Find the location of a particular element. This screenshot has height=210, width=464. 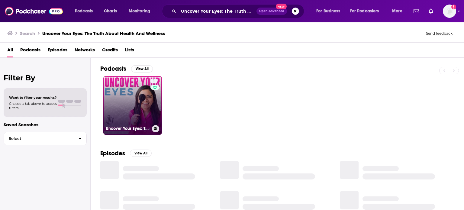

span: More is located at coordinates (397, 11).